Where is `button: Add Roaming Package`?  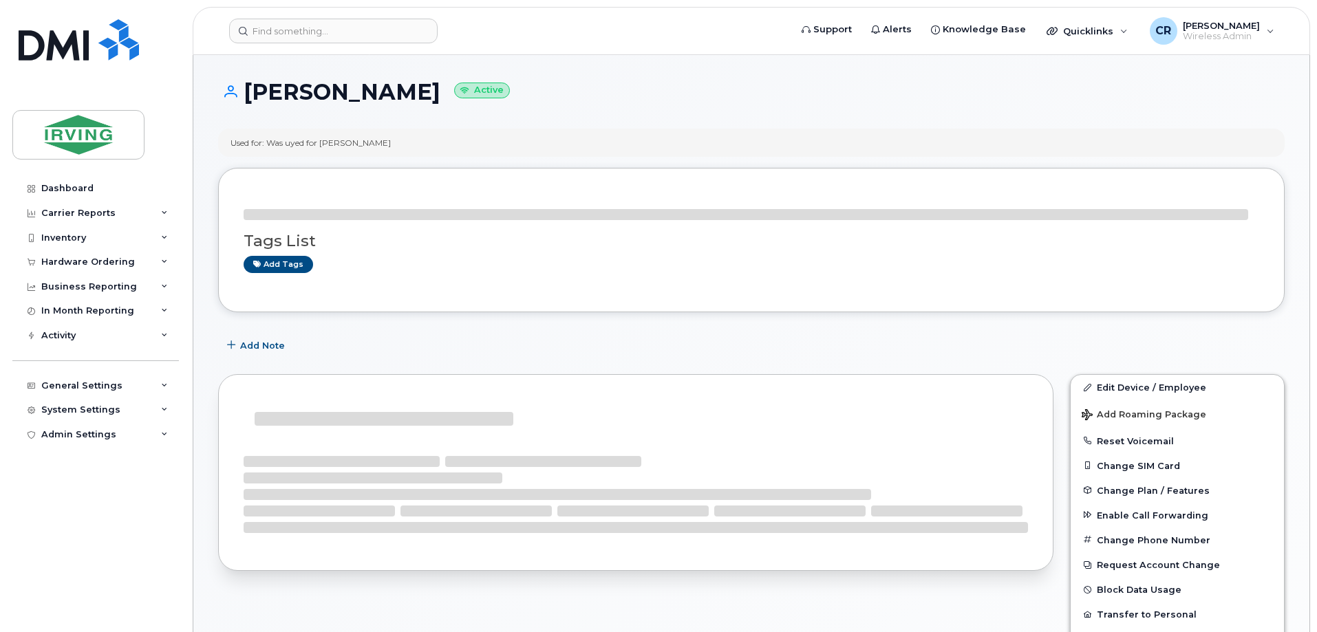
button: Add Roaming Package is located at coordinates (1177, 414).